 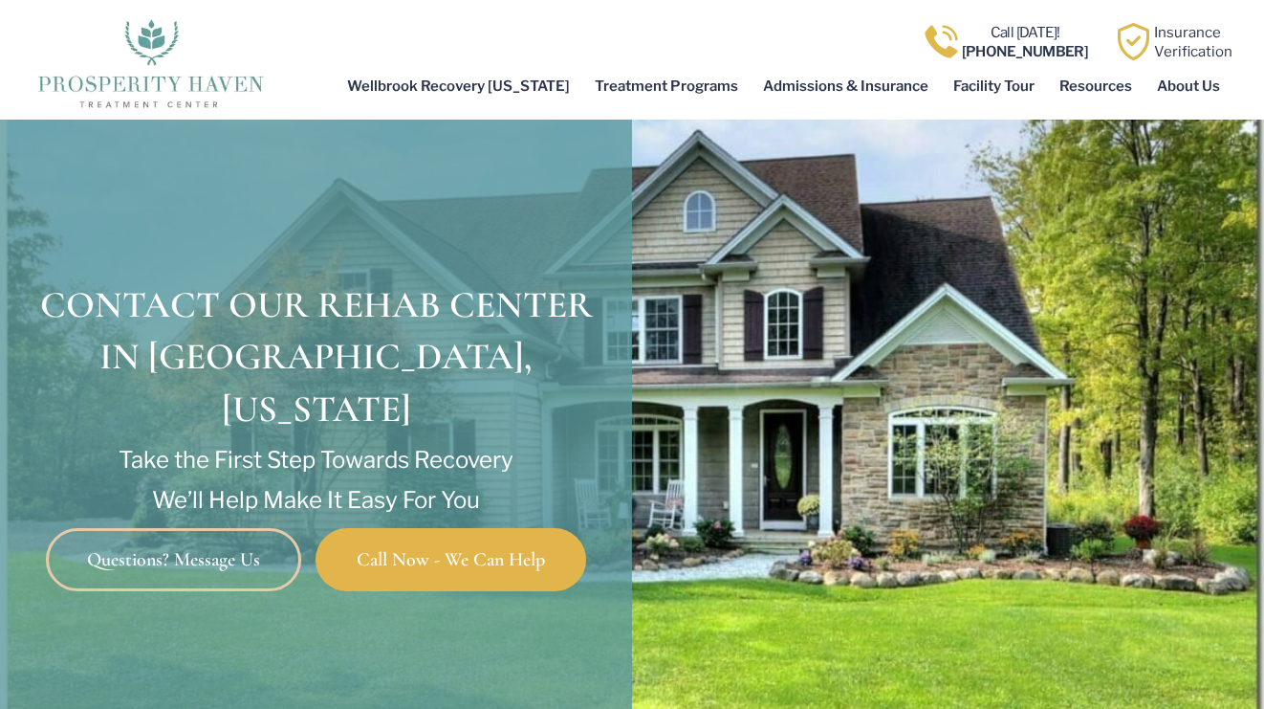 I want to click on a: Questions? Message Us, so click(x=173, y=560).